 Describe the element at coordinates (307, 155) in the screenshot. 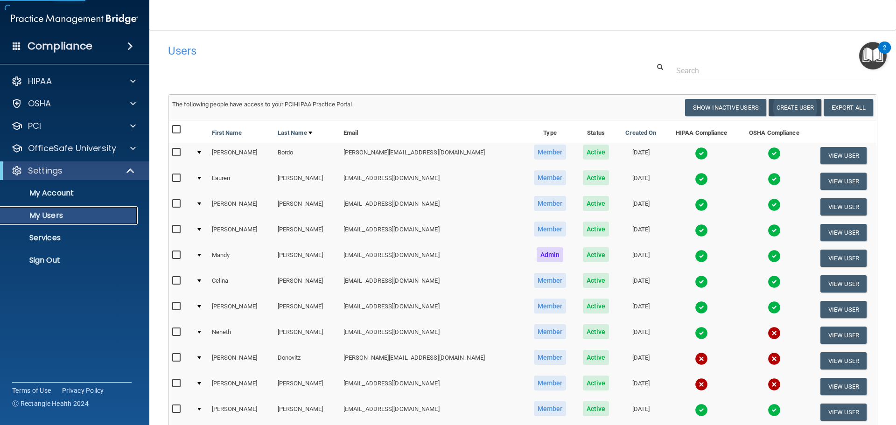

I see `td: Bordo` at that location.